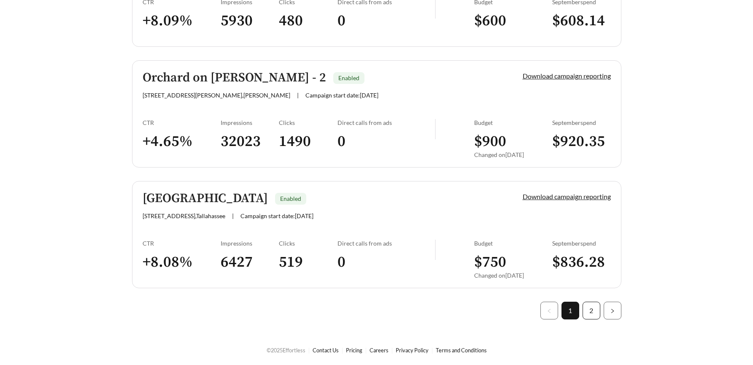  Describe the element at coordinates (581, 141) in the screenshot. I see `h3: $ 920.35` at that location.